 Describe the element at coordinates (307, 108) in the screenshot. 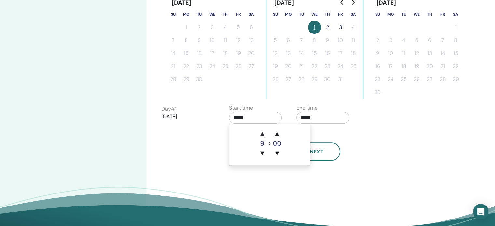

I see `label: End time` at that location.